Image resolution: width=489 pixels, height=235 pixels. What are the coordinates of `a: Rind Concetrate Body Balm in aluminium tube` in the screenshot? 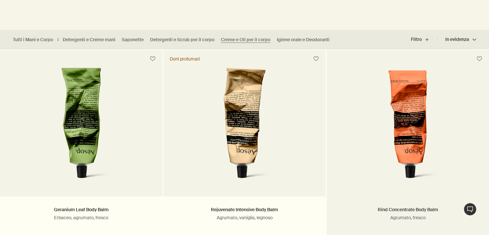 It's located at (408, 132).